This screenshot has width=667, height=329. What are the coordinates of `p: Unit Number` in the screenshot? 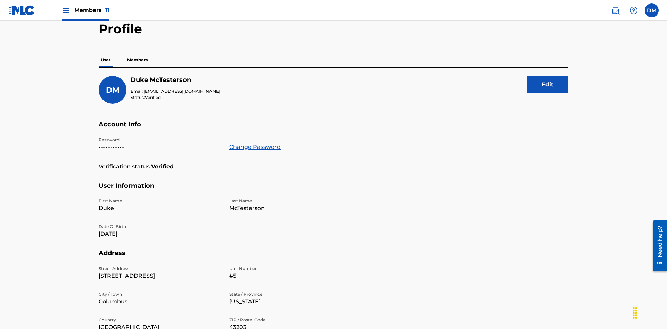 It's located at (290, 269).